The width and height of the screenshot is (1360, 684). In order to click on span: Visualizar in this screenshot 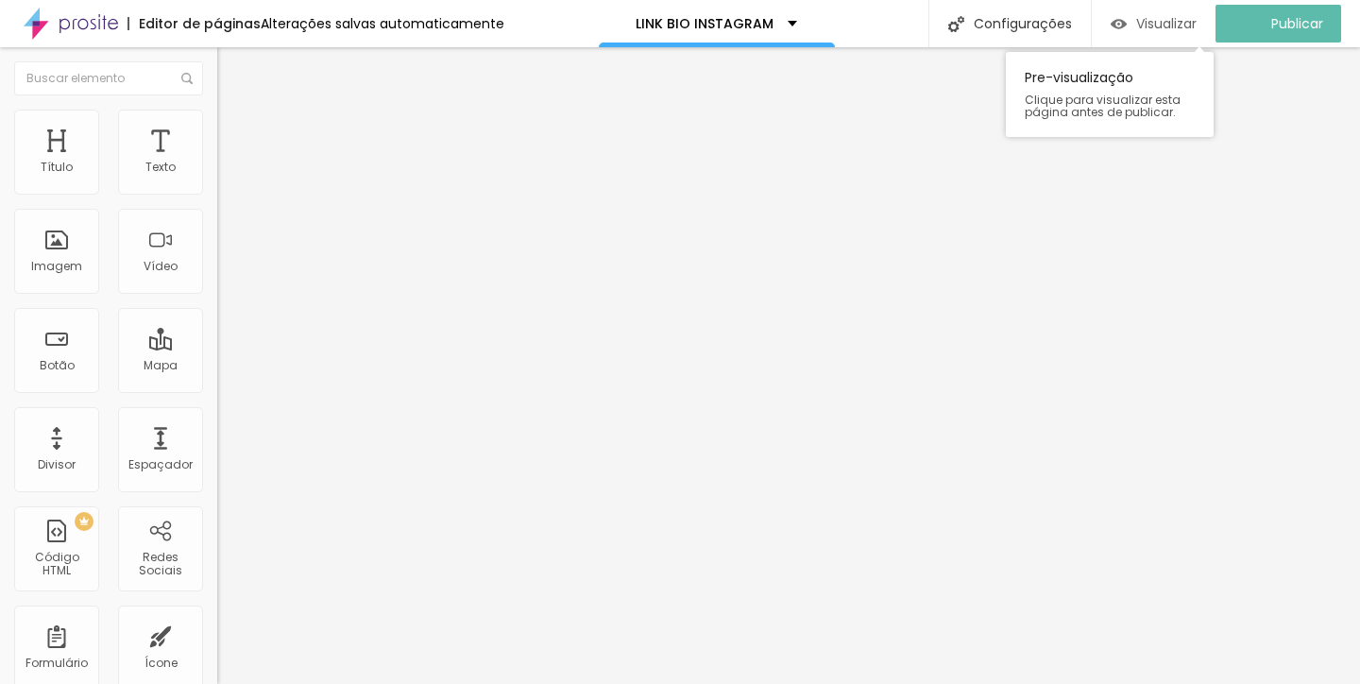, I will do `click(1166, 24)`.